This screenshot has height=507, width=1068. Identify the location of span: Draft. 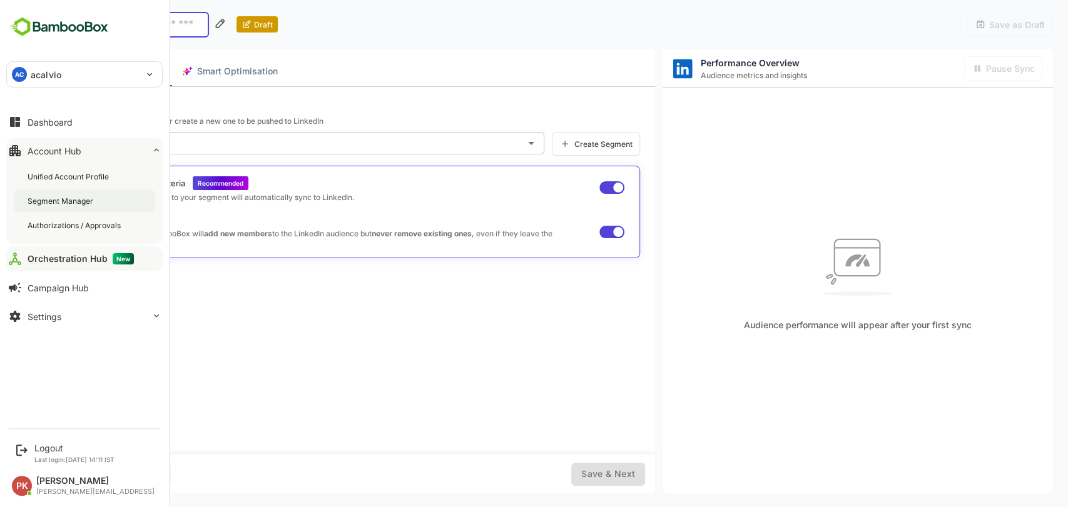
(218, 24).